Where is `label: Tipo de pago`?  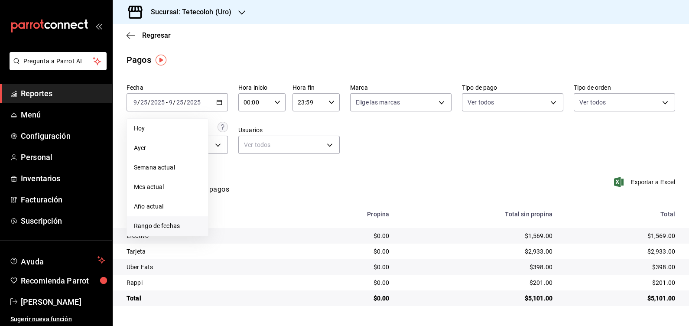
label: Tipo de pago is located at coordinates (513, 88).